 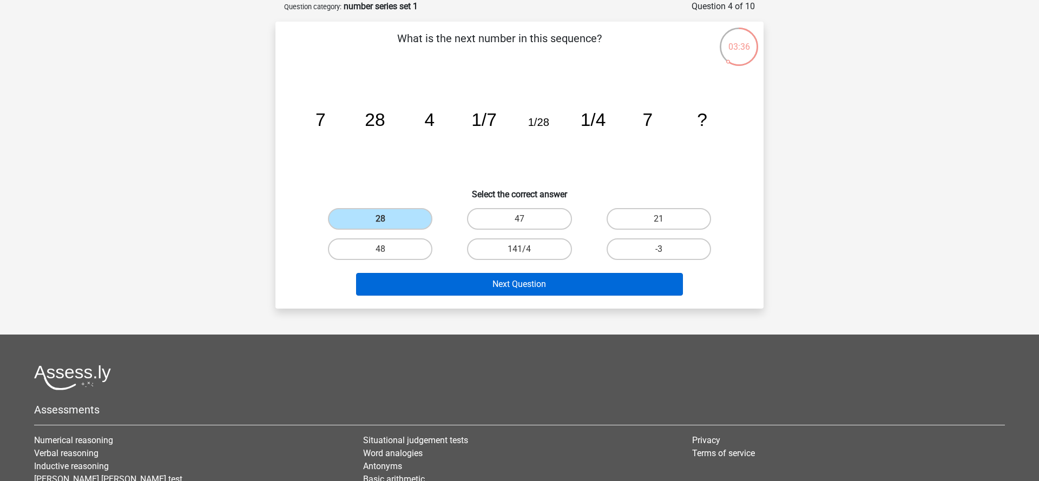 What do you see at coordinates (71, 466) in the screenshot?
I see `a: Inductive reasoning` at bounding box center [71, 466].